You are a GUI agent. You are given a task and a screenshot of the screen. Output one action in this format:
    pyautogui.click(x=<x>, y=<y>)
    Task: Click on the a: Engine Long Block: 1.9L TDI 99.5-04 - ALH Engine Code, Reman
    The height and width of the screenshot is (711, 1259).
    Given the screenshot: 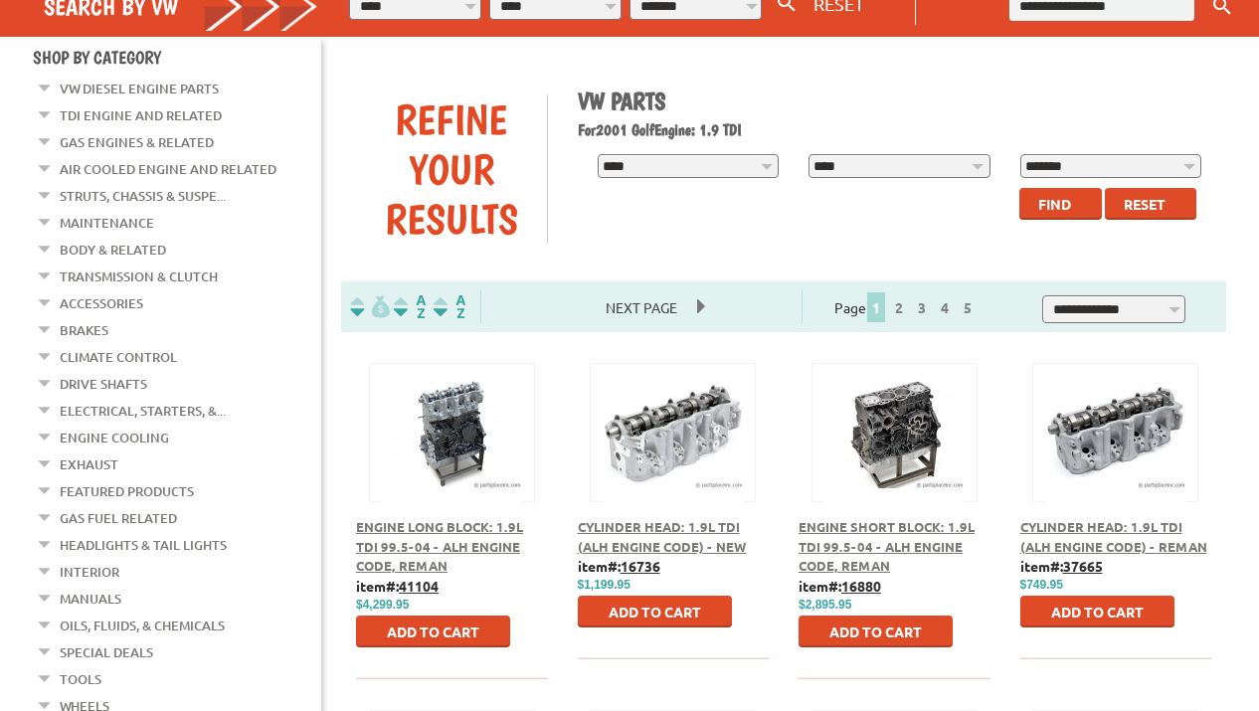 What is the action you would take?
    pyautogui.click(x=440, y=546)
    